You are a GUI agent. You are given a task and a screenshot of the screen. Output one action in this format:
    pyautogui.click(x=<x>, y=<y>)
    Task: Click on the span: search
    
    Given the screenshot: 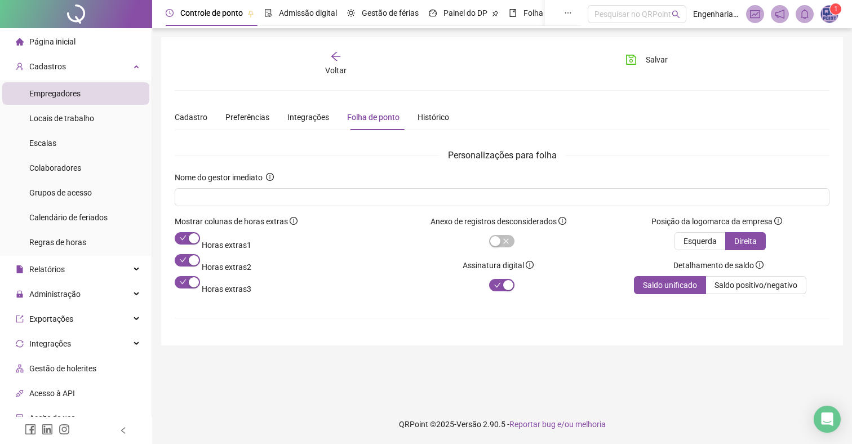 What is the action you would take?
    pyautogui.click(x=676, y=14)
    